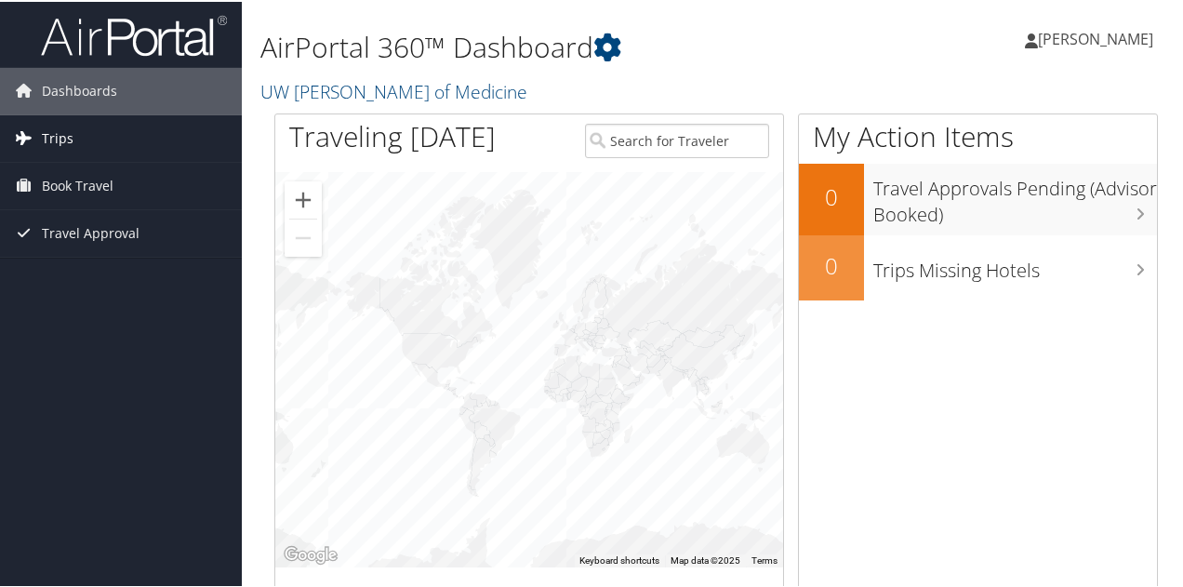  What do you see at coordinates (564, 46) in the screenshot?
I see `h1: AirPortal 360™ Dashboard` at bounding box center [564, 46].